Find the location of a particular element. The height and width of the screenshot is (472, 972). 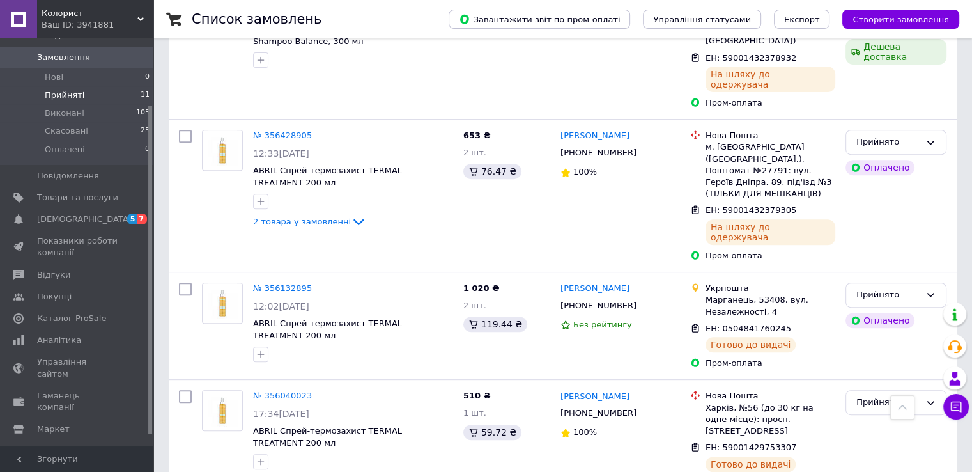

span: Маркет is located at coordinates (53, 429).